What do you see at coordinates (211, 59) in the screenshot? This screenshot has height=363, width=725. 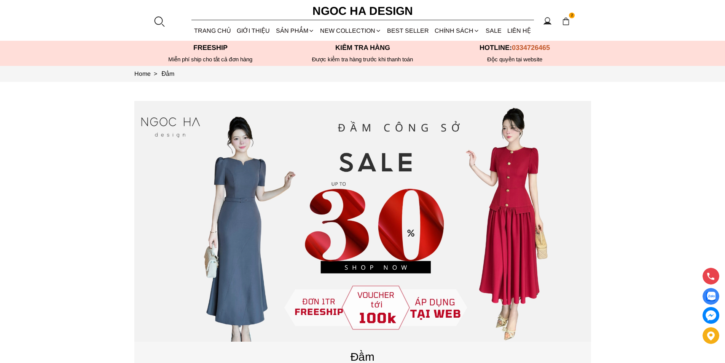 I see `div: Miễn phí ship cho tất cả đơn hàng` at bounding box center [211, 59].